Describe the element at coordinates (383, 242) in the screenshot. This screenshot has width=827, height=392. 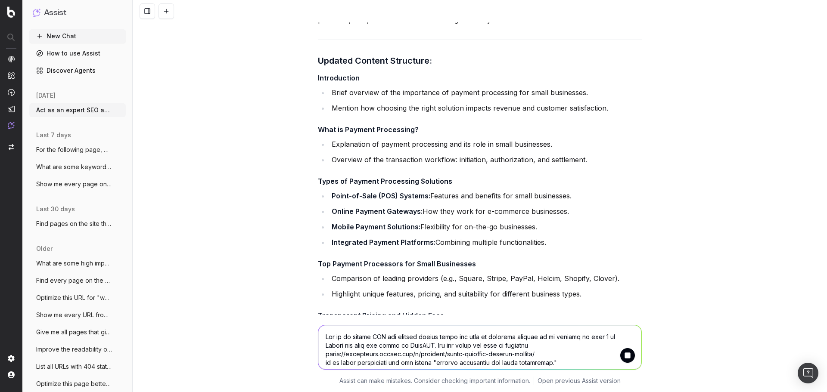
I see `strong: Integrated Payment Platforms:` at that location.